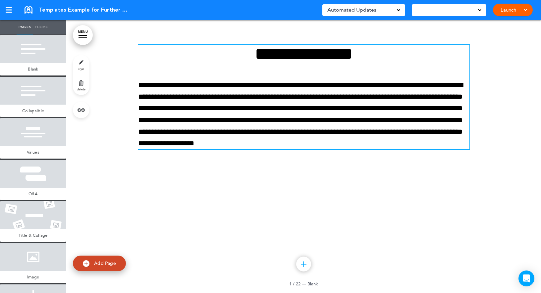  Describe the element at coordinates (33, 194) in the screenshot. I see `span: Q&A` at that location.